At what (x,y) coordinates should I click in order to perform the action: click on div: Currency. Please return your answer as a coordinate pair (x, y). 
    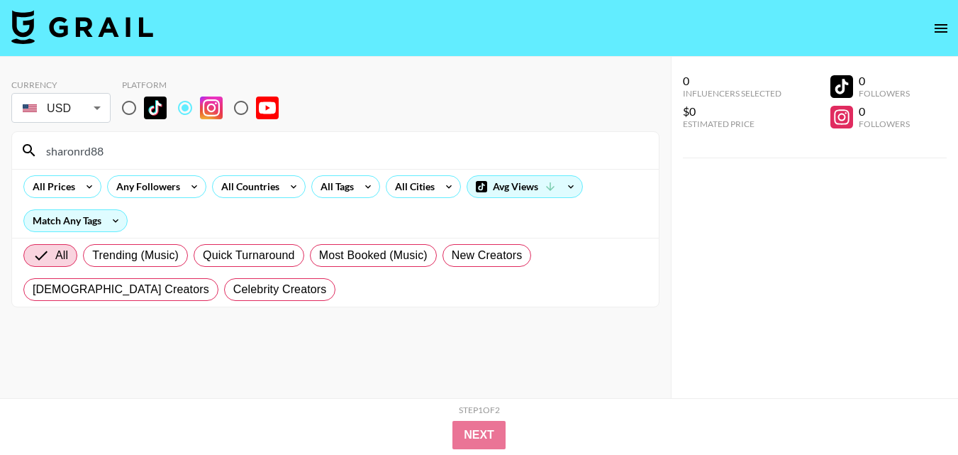
    Looking at the image, I should click on (61, 84).